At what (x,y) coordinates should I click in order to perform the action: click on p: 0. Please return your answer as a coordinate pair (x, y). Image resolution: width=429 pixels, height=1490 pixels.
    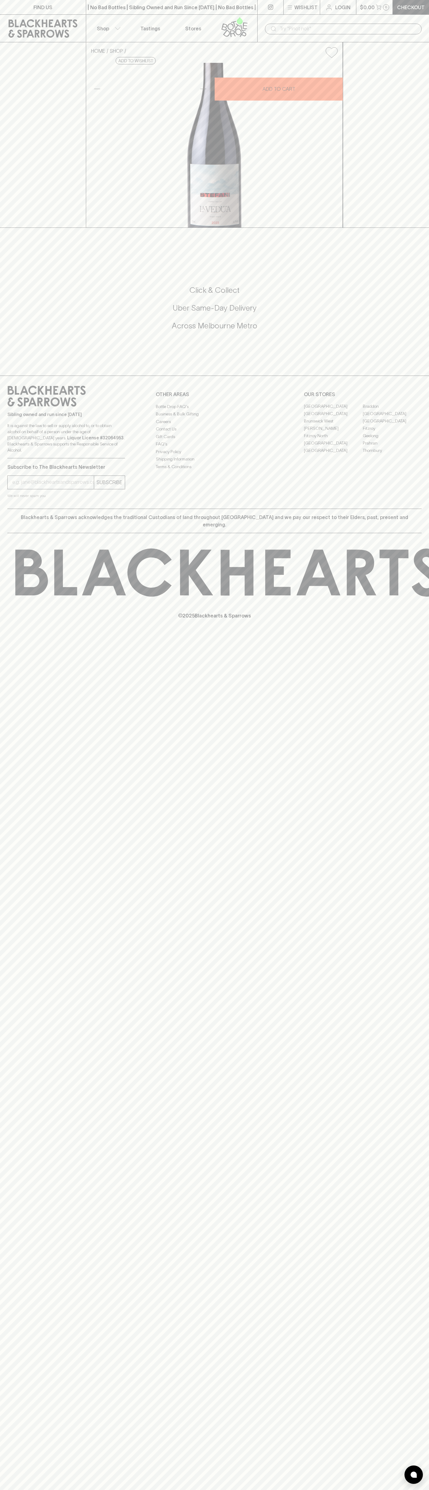
    Looking at the image, I should click on (386, 7).